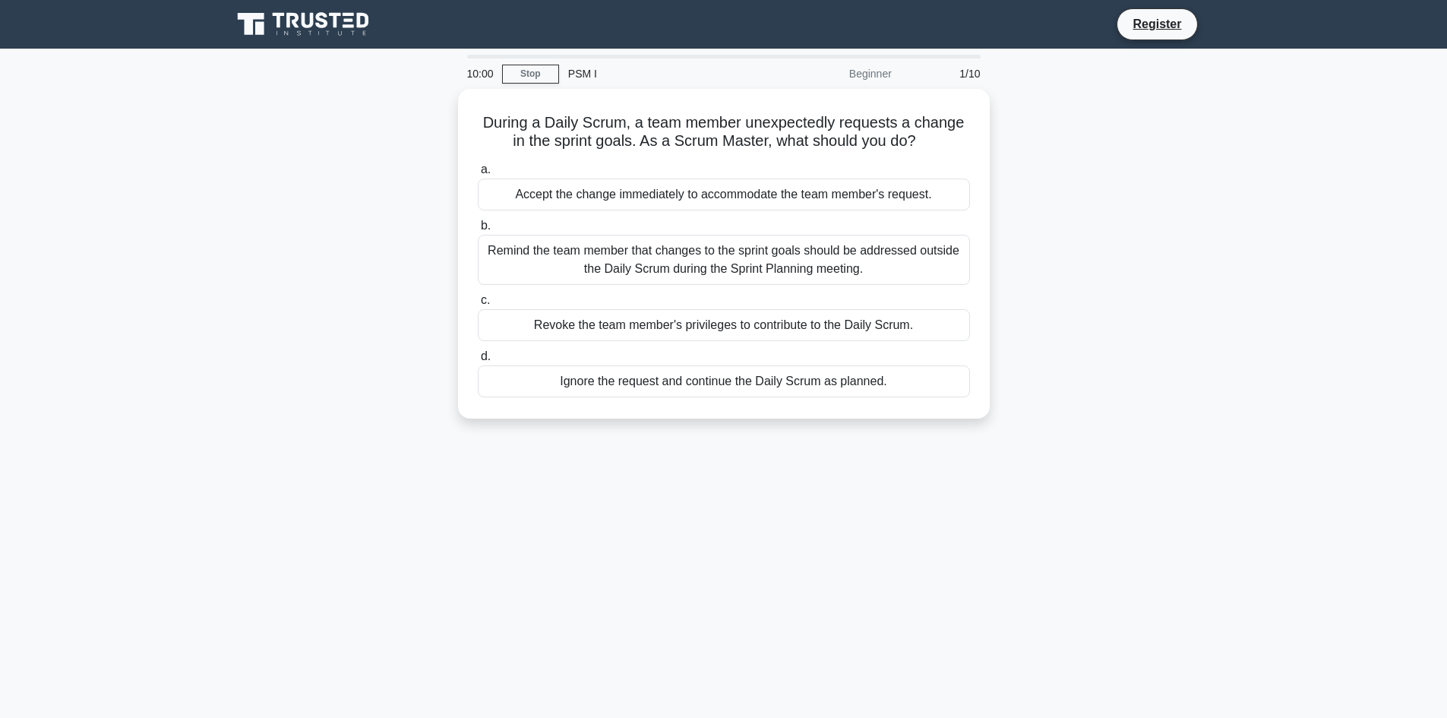  I want to click on span: b., so click(485, 225).